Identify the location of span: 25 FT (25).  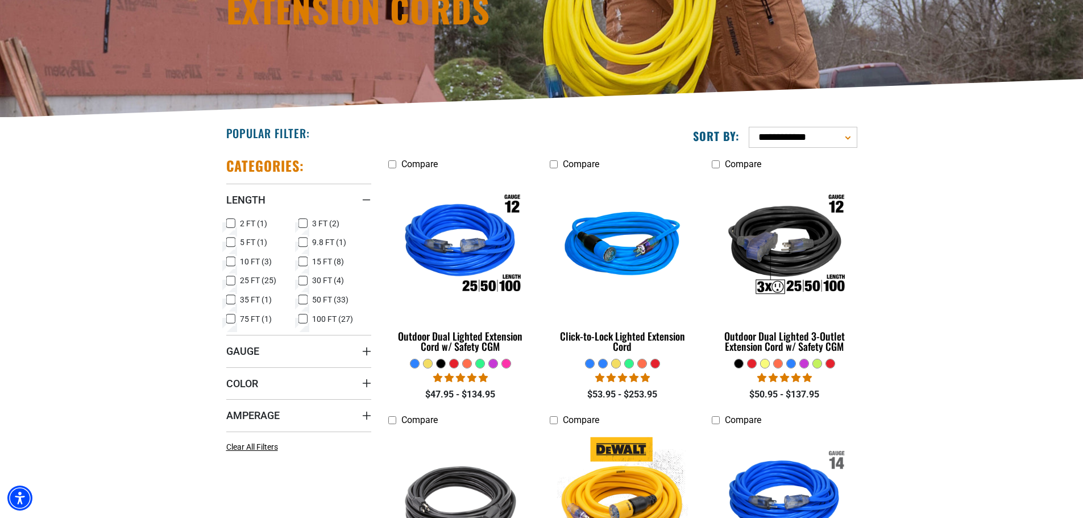
(258, 280).